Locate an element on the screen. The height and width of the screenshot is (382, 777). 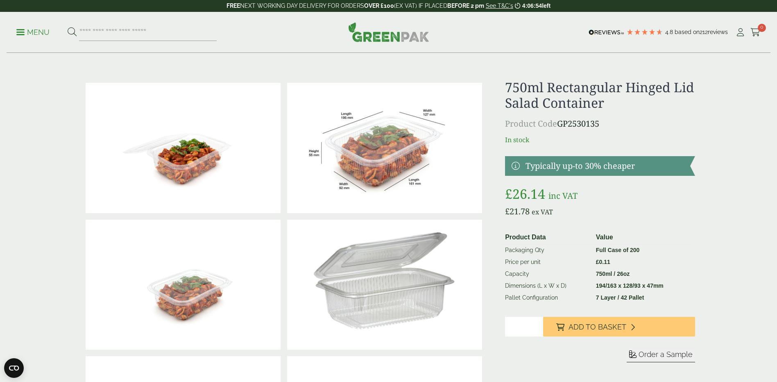
img: 750ml Rectangle Hinged Salad Container Closed is located at coordinates (183, 285).